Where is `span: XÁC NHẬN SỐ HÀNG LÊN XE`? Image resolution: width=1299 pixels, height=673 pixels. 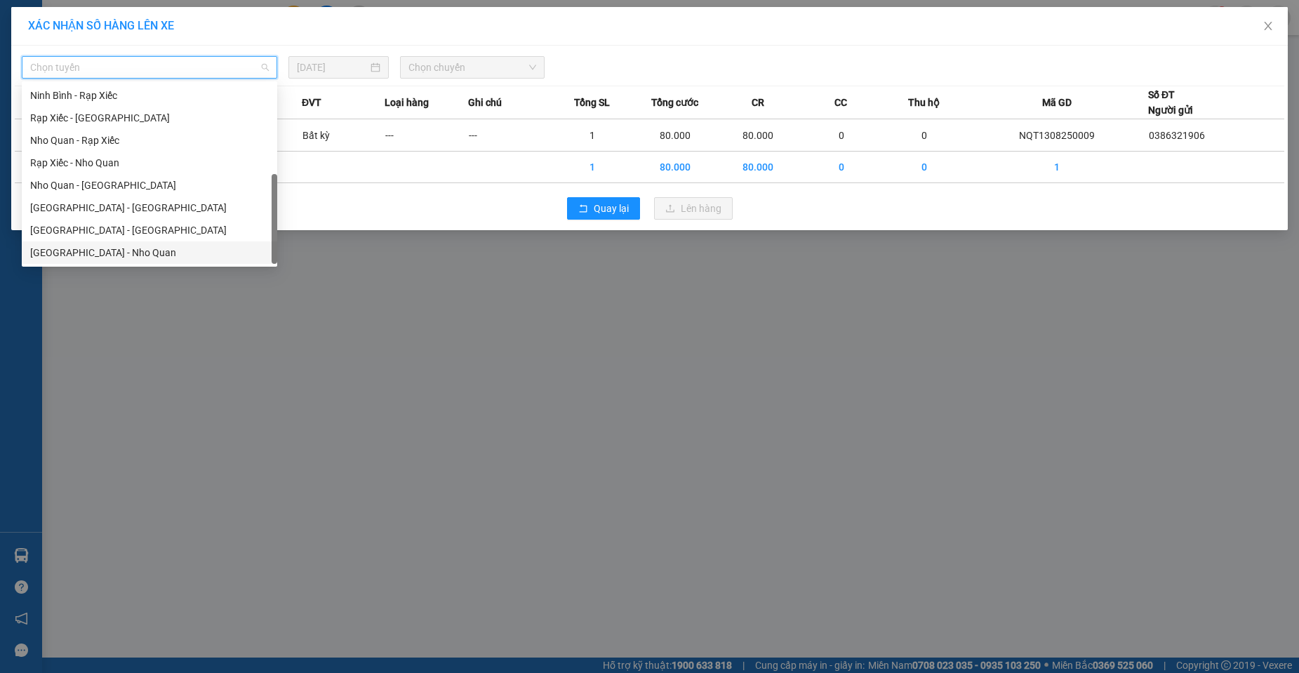
span: XÁC NHẬN SỐ HÀNG LÊN XE is located at coordinates (101, 25).